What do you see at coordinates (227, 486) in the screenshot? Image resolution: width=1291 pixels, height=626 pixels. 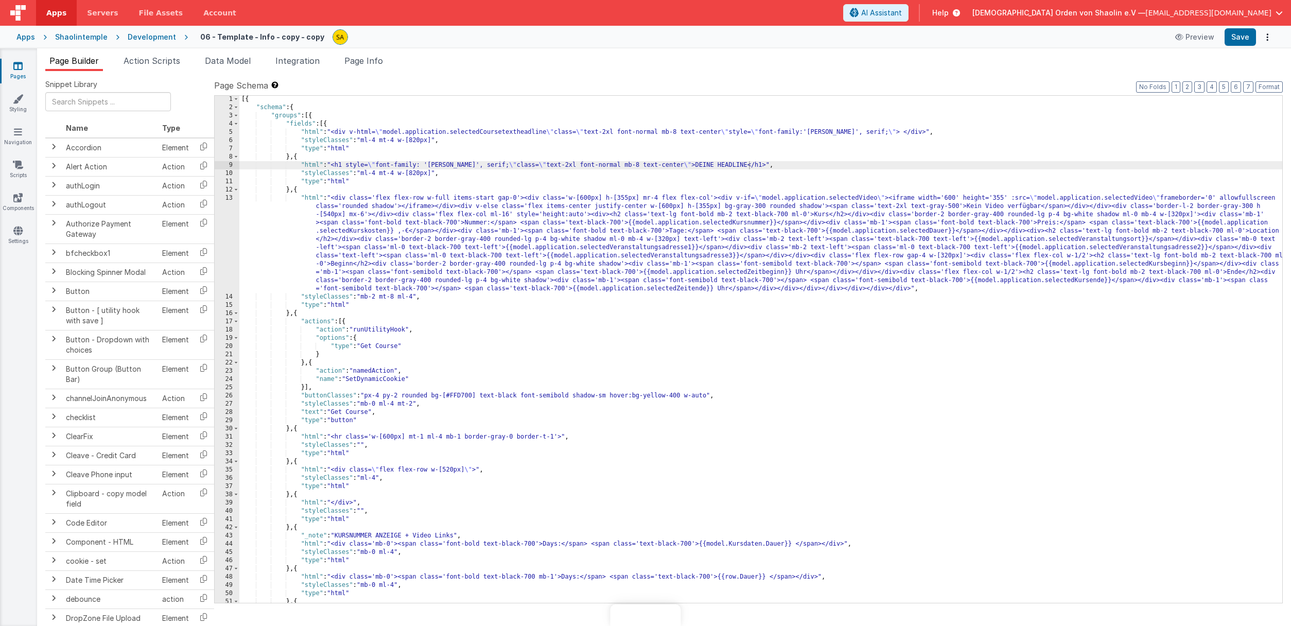 I see `div: 37` at bounding box center [227, 486].